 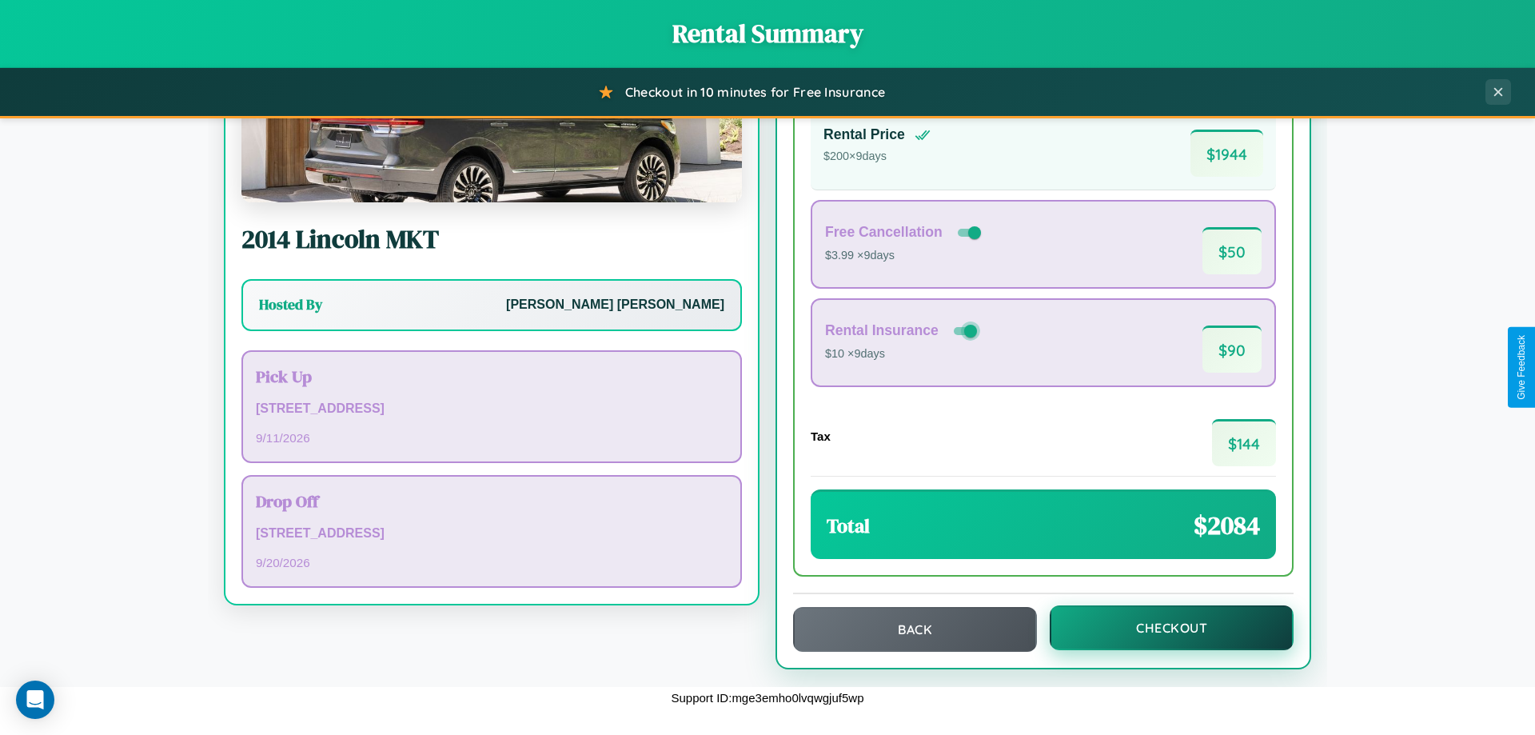 I want to click on p: Support ID: mge3emho0lvqwgjuf5wp, so click(x=767, y=697).